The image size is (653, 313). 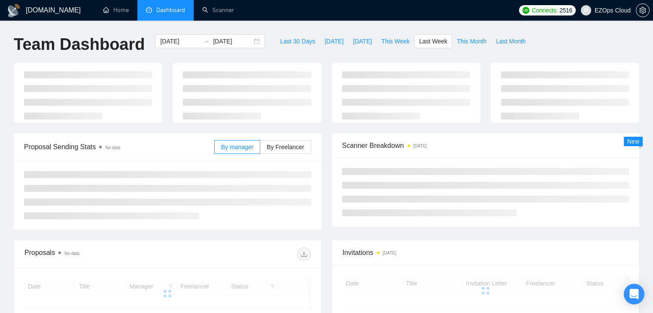 I want to click on span: setting, so click(x=643, y=10).